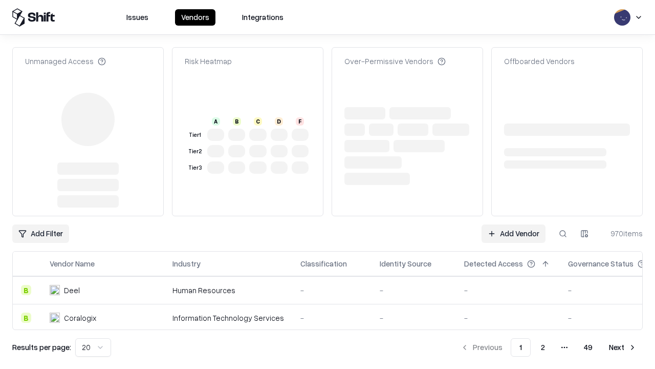 This screenshot has width=655, height=369. I want to click on button: Next, so click(623, 347).